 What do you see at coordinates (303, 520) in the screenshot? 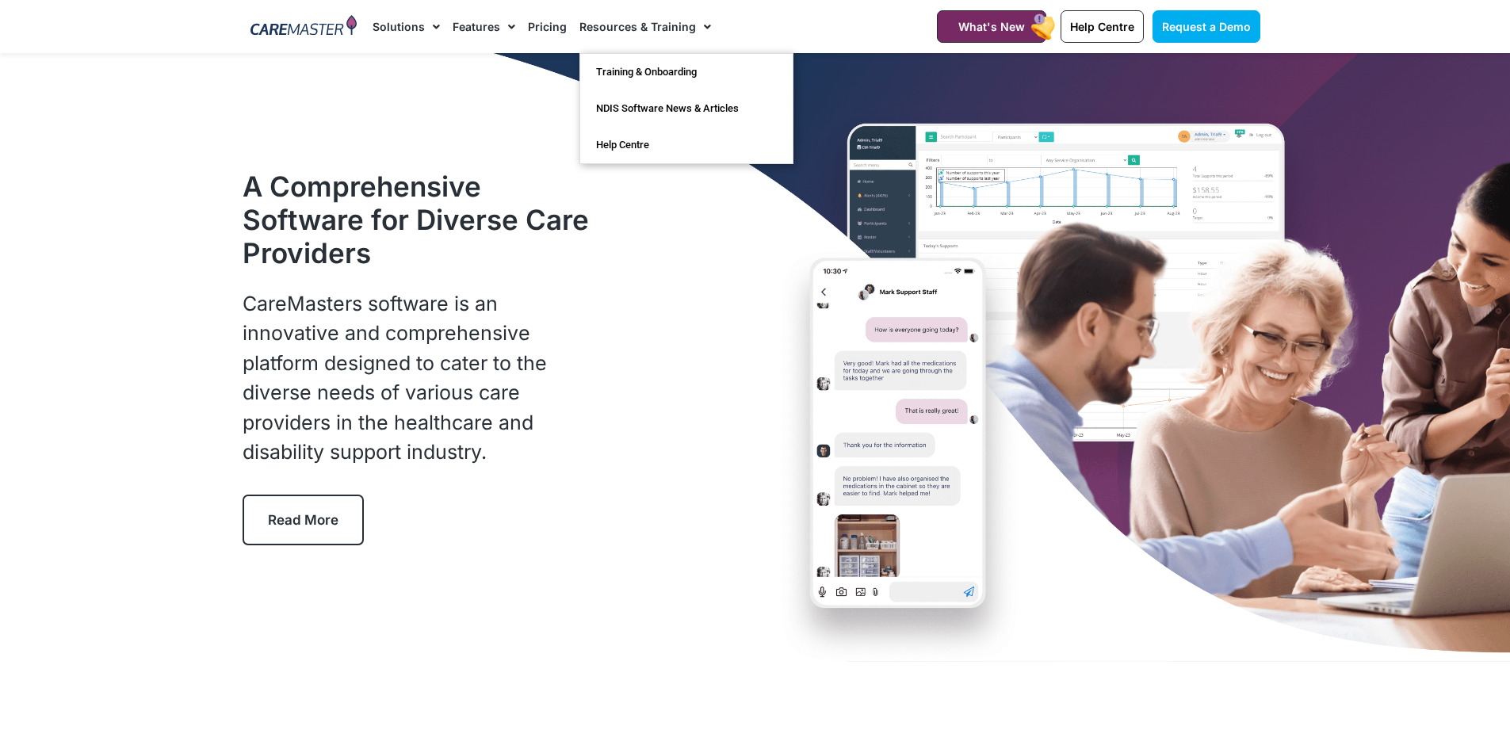
I see `a: Read More` at bounding box center [303, 520].